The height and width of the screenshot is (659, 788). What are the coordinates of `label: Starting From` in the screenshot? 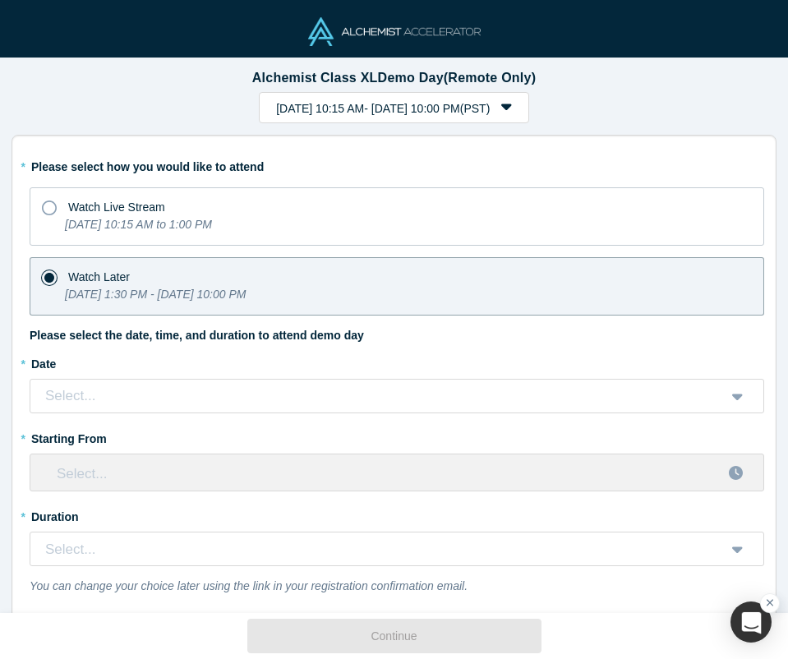 It's located at (397, 436).